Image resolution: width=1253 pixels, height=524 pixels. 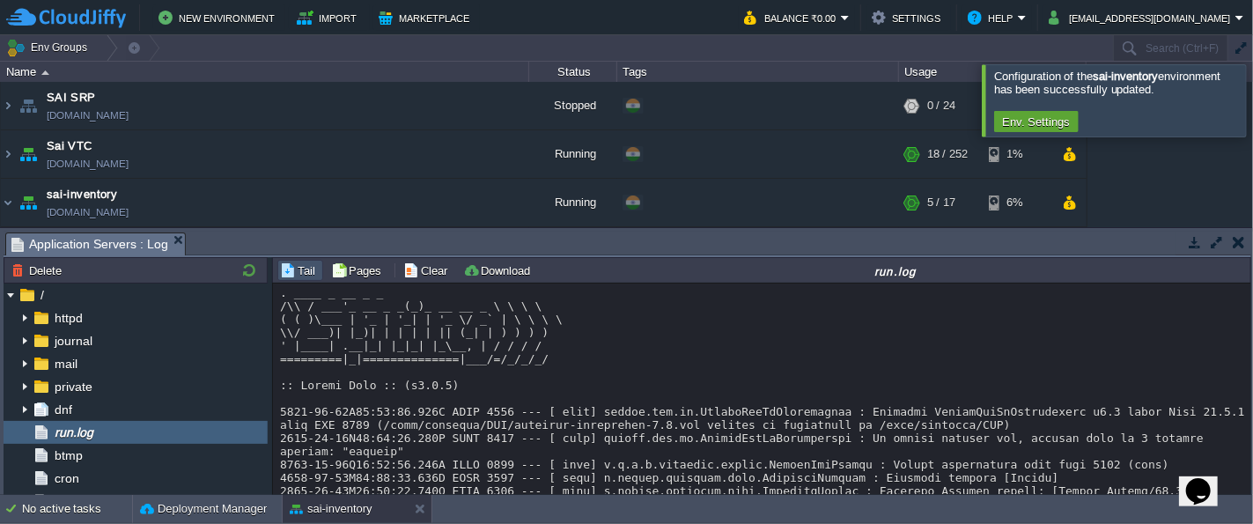 I want to click on span: Sai VTC, so click(x=70, y=146).